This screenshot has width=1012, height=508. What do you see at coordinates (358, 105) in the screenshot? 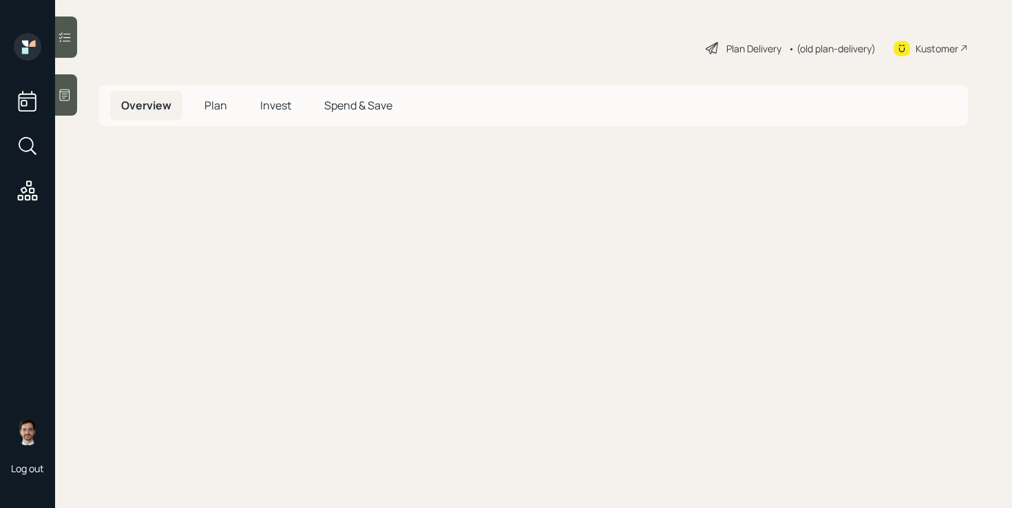
I see `span: Spend & Save` at bounding box center [358, 105].